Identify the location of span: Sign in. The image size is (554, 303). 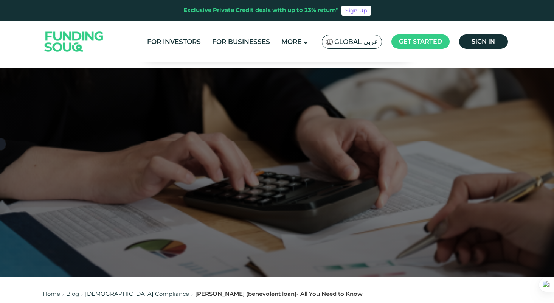
(483, 41).